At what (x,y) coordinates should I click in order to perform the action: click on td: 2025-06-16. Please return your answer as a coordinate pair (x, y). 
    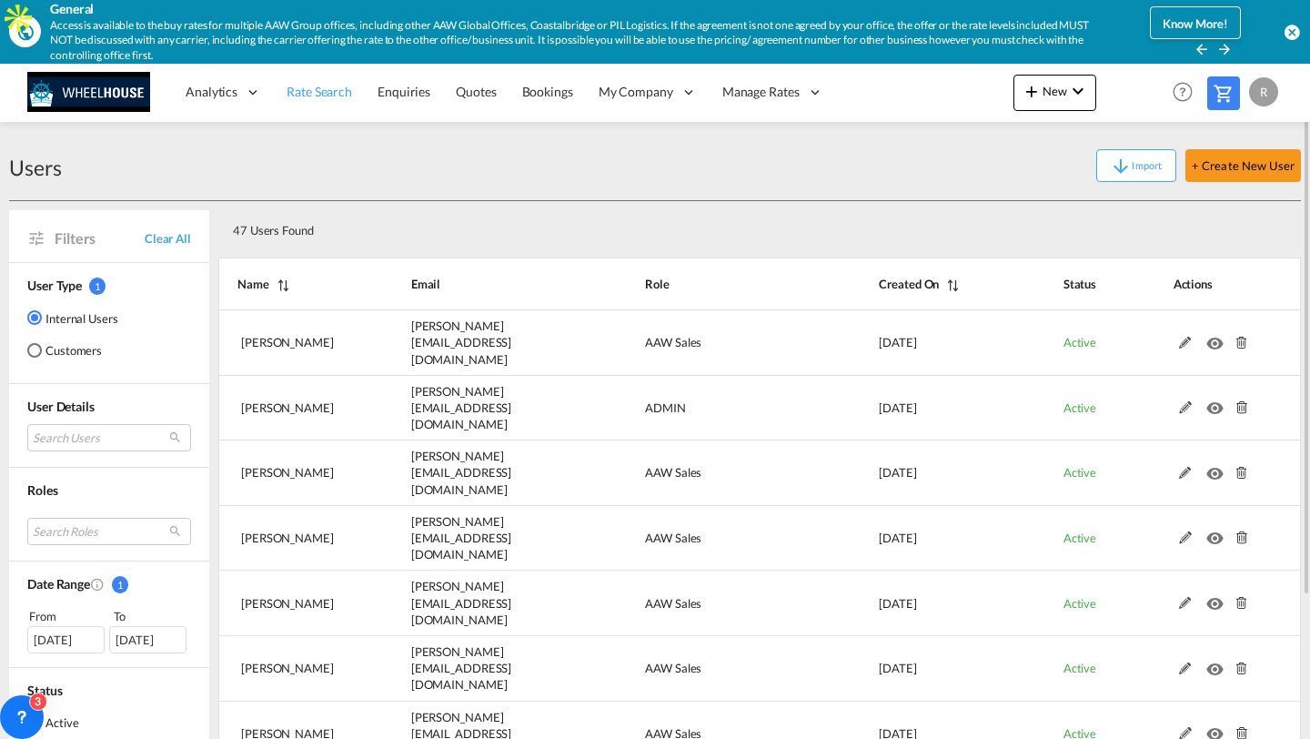
    Looking at the image, I should click on (925, 538).